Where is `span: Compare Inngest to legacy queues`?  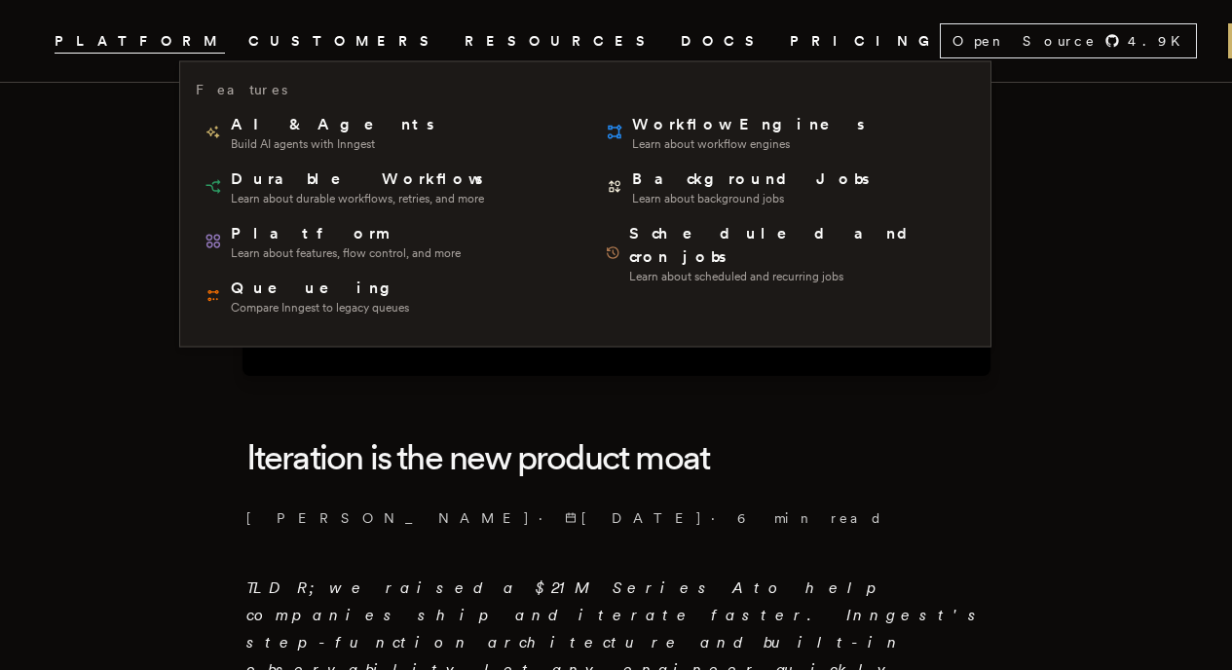 span: Compare Inngest to legacy queues is located at coordinates (319, 308).